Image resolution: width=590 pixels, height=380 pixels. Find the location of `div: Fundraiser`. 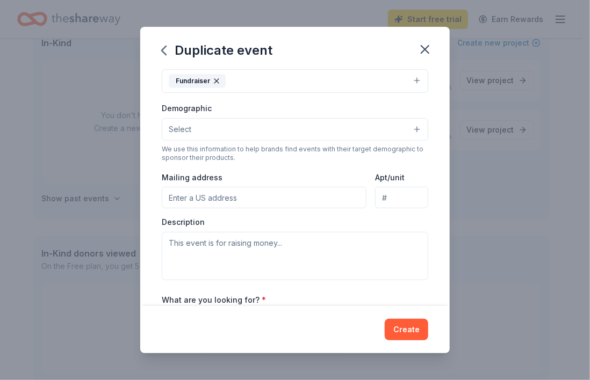

div: Fundraiser is located at coordinates (197, 81).